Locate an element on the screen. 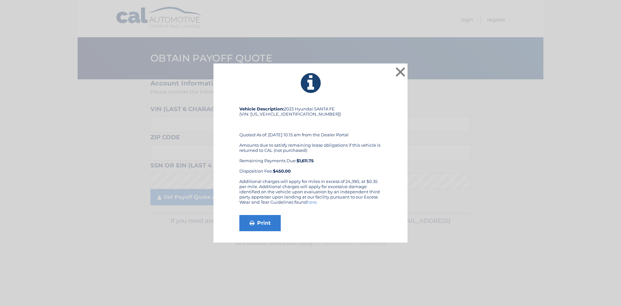 This screenshot has height=306, width=621. strong: Vehicle Description: is located at coordinates (262, 109).